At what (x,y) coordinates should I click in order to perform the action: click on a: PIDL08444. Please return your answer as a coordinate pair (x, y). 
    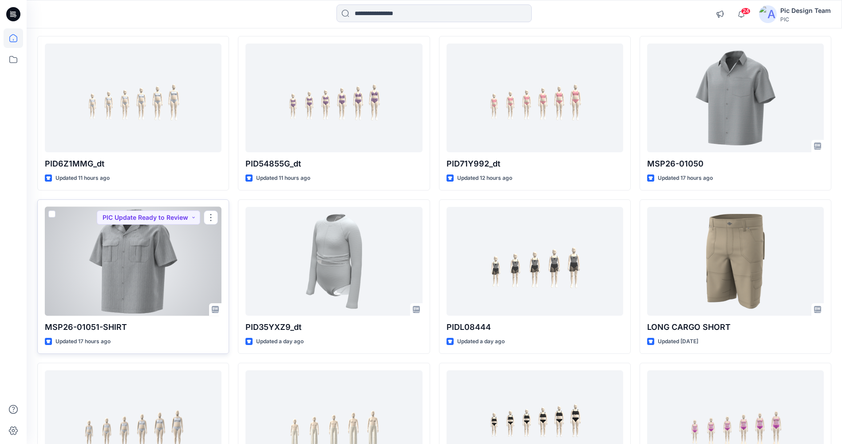
    Looking at the image, I should click on (535, 261).